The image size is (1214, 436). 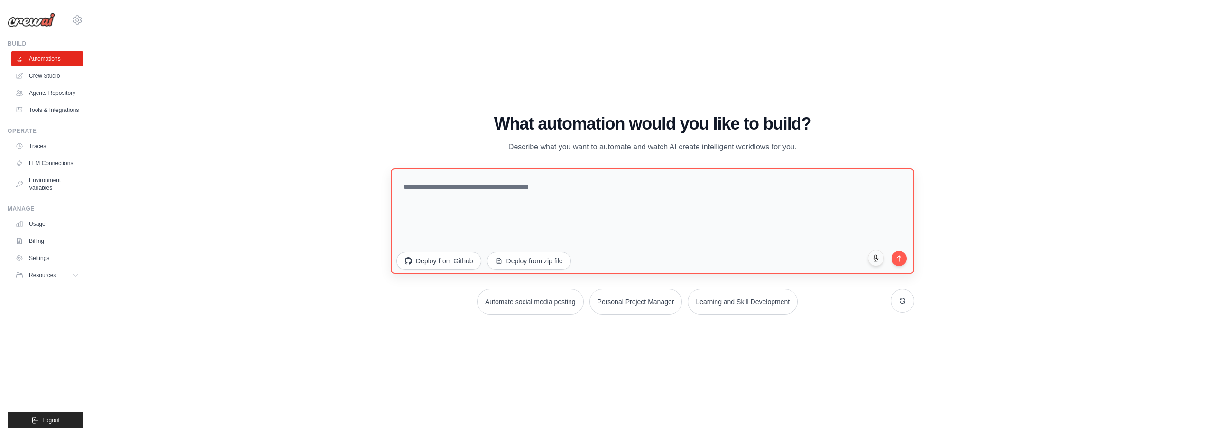 I want to click on button: Deploy from zip file, so click(x=529, y=261).